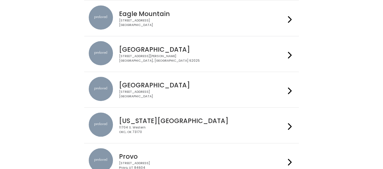 Image resolution: width=383 pixels, height=169 pixels. I want to click on div: 11704 S. Western OKC, OK 73170, so click(202, 130).